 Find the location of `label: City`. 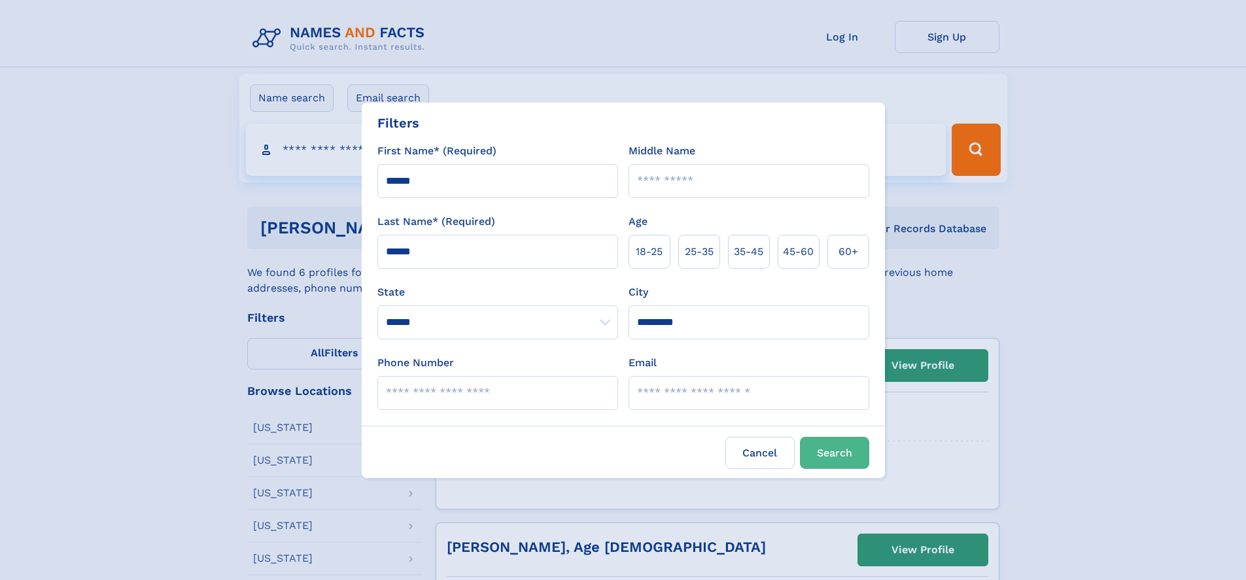

label: City is located at coordinates (638, 292).